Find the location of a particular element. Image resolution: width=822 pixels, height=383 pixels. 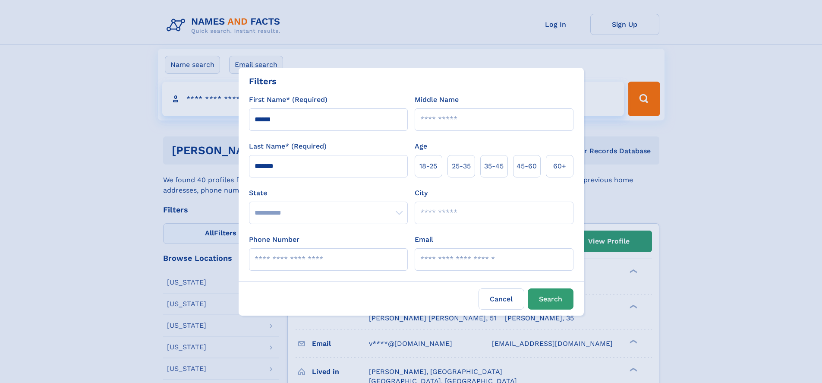

label: First Name* (Required) is located at coordinates (288, 100).